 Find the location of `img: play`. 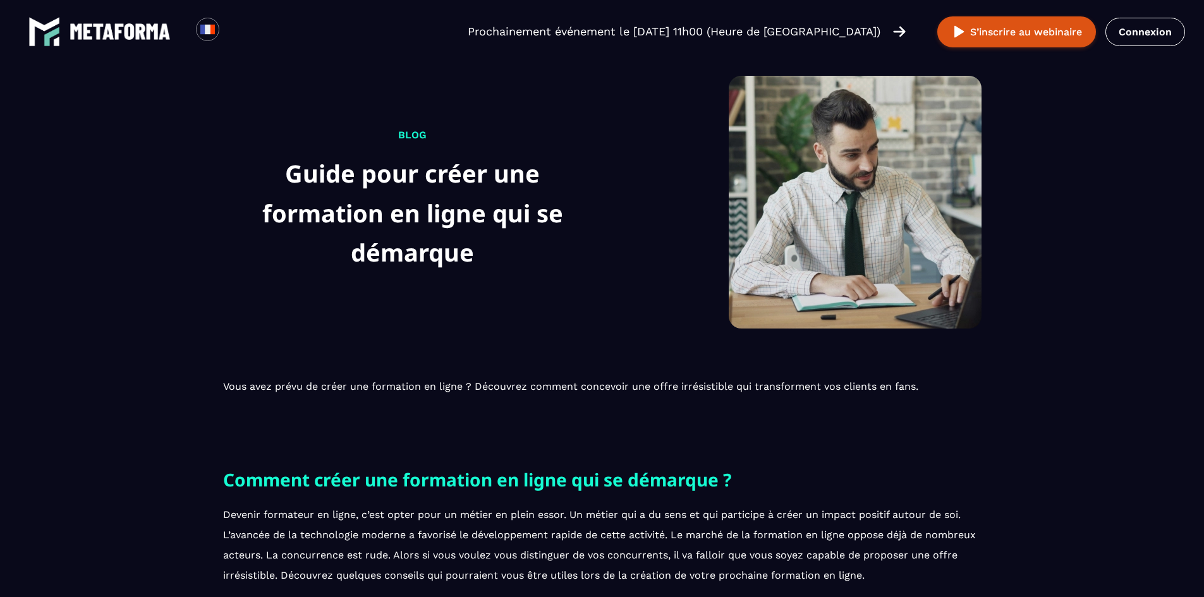

img: play is located at coordinates (959, 32).